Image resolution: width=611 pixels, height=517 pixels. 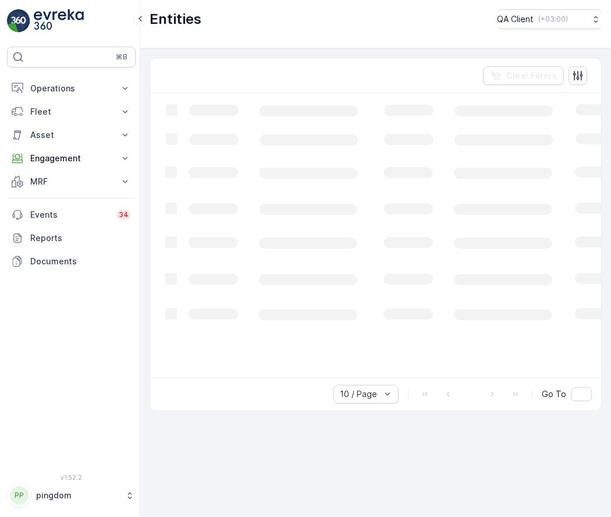 I want to click on span: Go To, so click(x=554, y=394).